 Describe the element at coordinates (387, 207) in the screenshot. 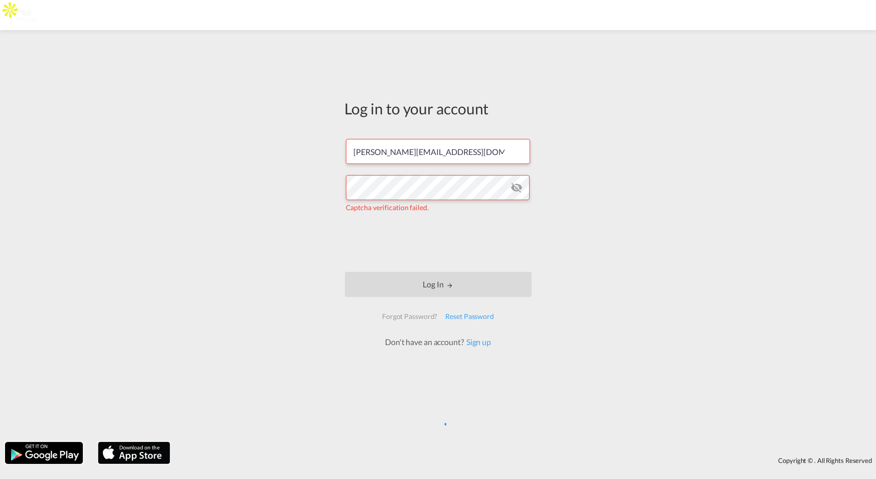

I see `span: Captcha verification failed.` at that location.